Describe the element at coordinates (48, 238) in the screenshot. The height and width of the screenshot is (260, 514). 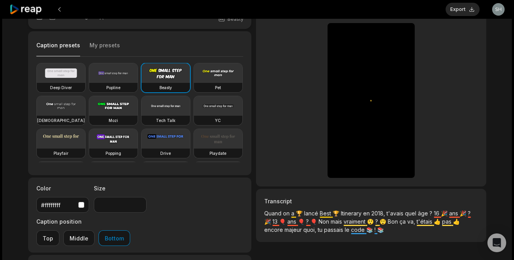
I see `button: Top` at that location.